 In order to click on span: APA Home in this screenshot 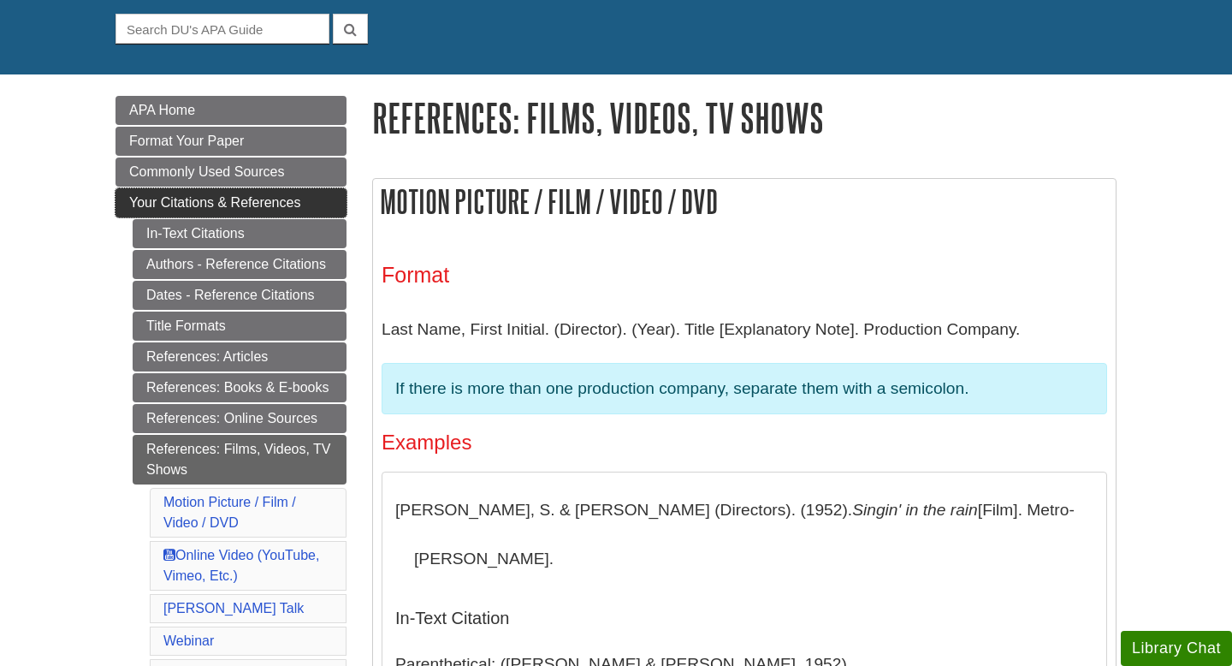, I will do `click(162, 110)`.